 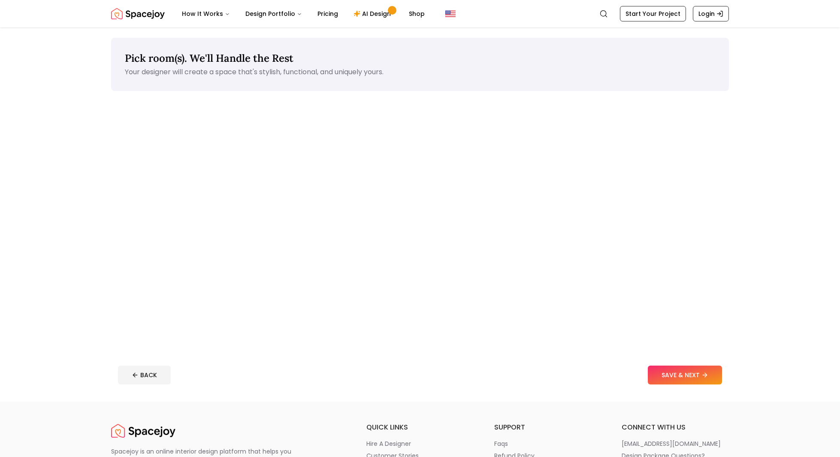 What do you see at coordinates (420, 443) in the screenshot?
I see `a: hire a designer` at bounding box center [420, 443].